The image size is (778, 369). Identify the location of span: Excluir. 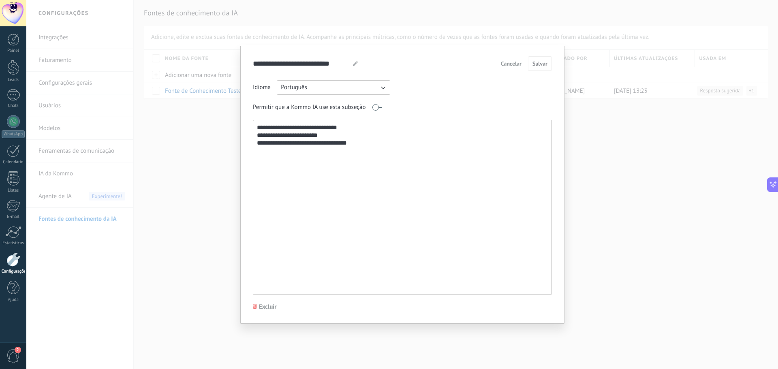
(268, 307).